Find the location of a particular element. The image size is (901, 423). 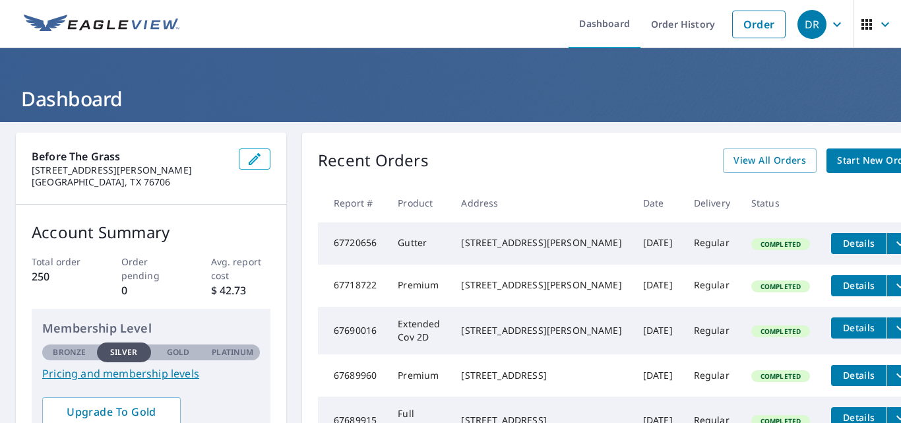

td: 67718722 is located at coordinates (352, 286).